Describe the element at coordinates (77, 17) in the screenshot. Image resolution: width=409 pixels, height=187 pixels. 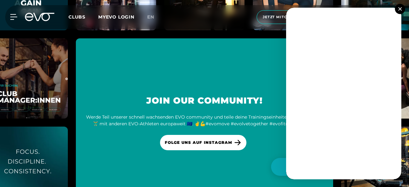
I see `span: Clubs` at that location.